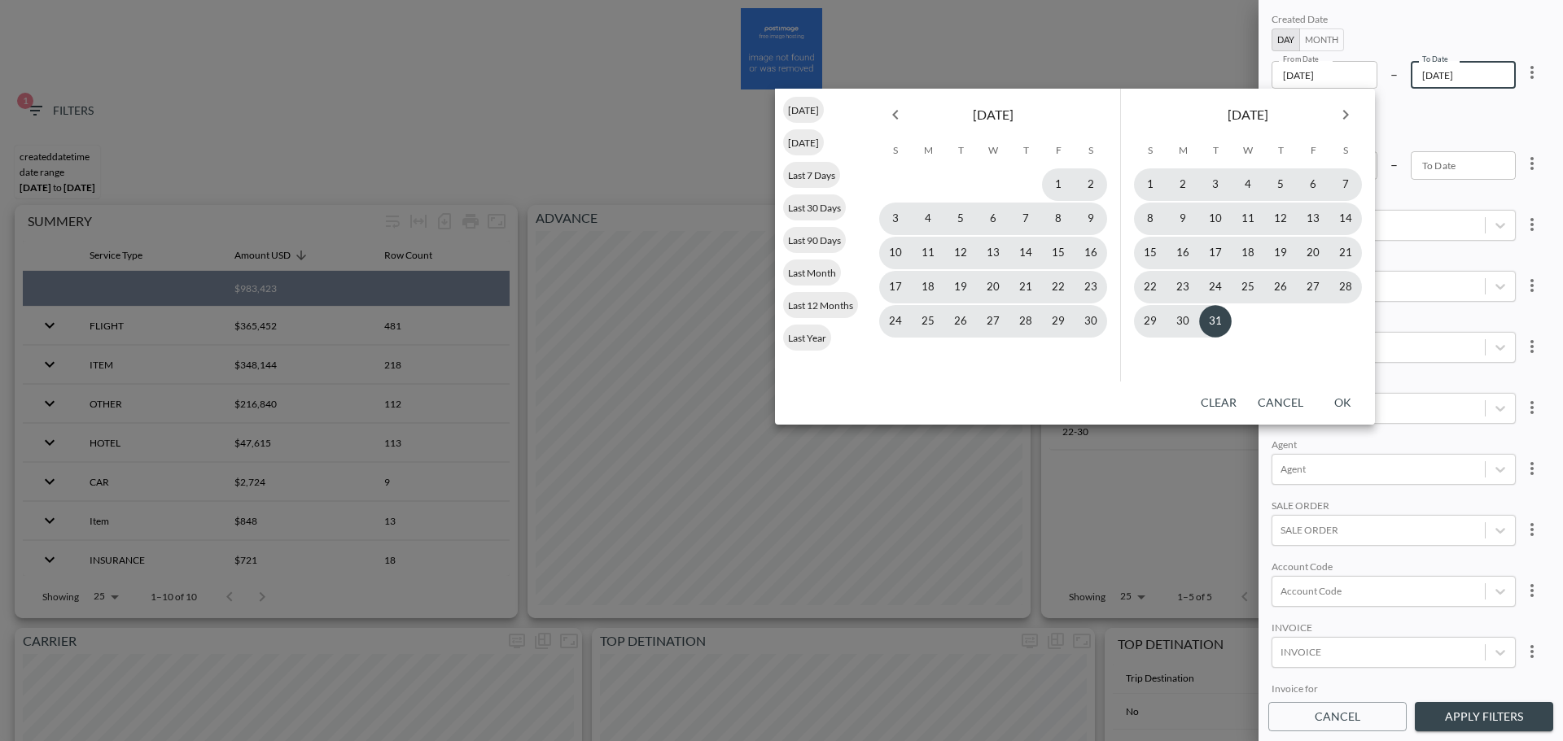 This screenshot has height=741, width=1563. I want to click on div: Account Name, so click(1393, 263).